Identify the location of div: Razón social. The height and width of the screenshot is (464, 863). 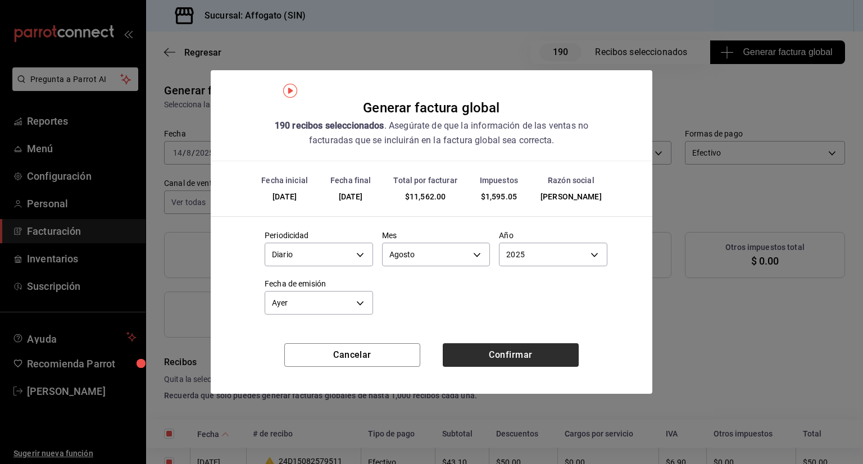
(571, 180).